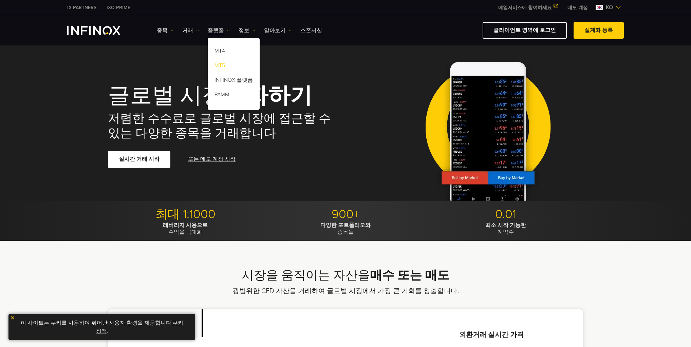 This screenshot has width=691, height=347. Describe the element at coordinates (345, 225) in the screenshot. I see `strong: 다양한 포트폴리오와` at that location.